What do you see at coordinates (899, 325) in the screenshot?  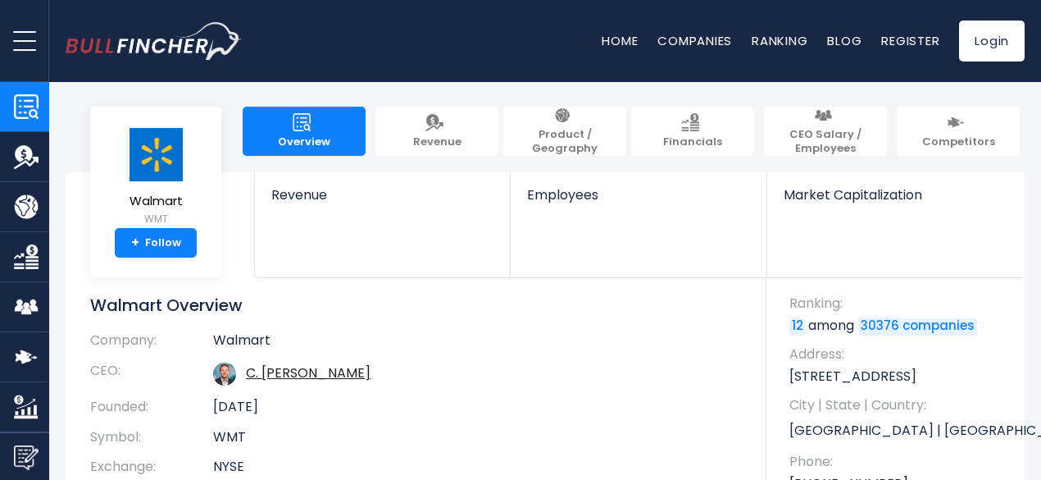 I see `p: among` at bounding box center [899, 325].